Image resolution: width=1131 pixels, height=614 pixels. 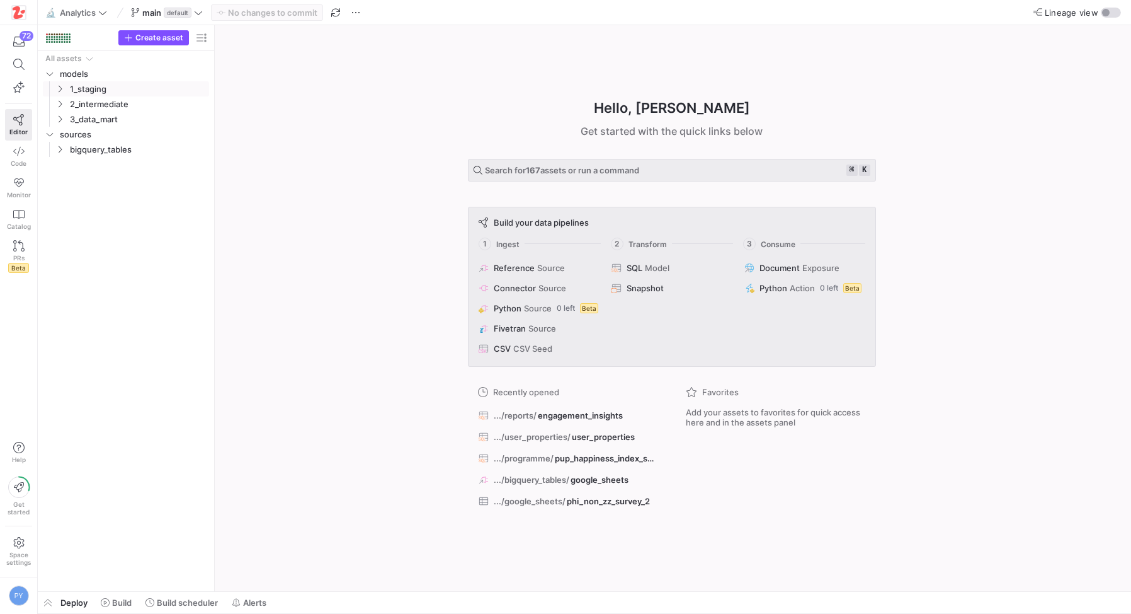 I want to click on span: Add your assets to favorites for quick access here and in the assets panel, so click(x=776, y=417).